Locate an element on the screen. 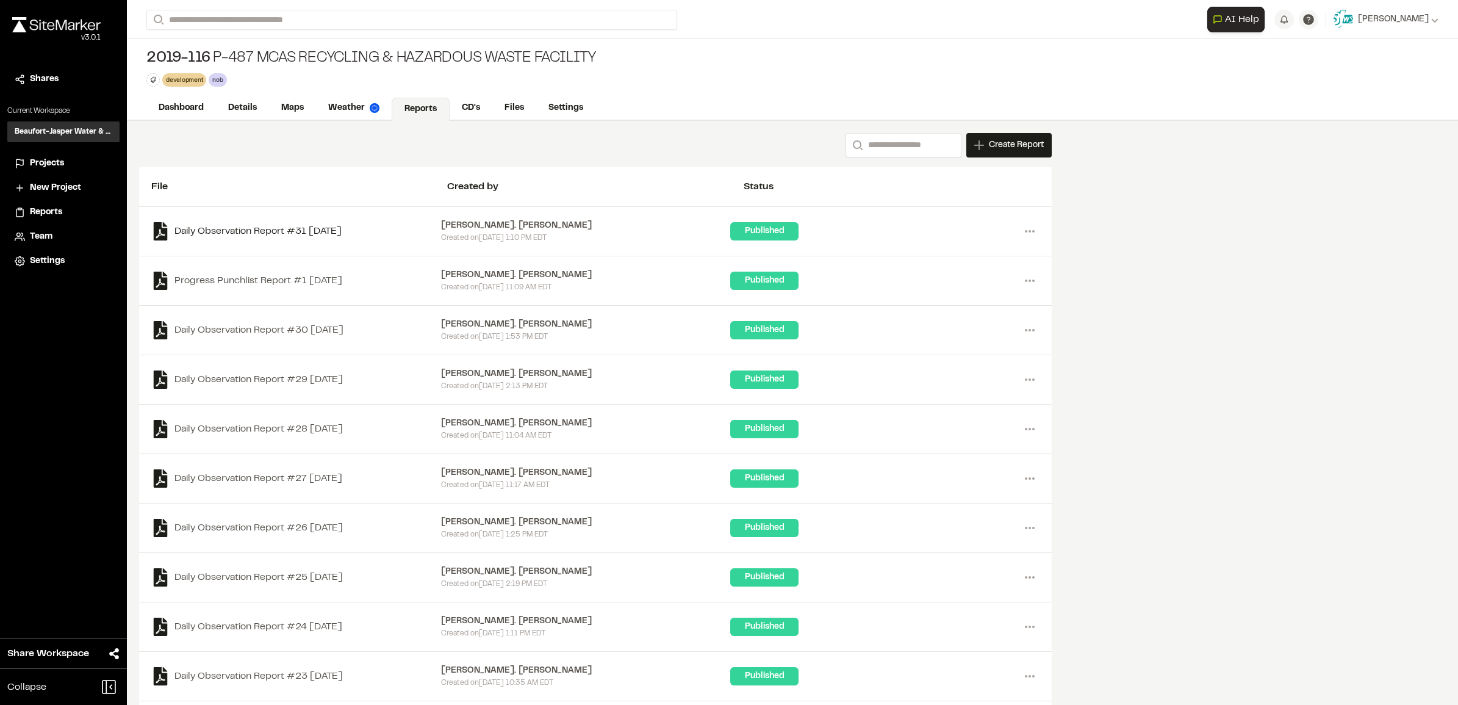 The image size is (1458, 705). div: Oh geez...please don't... is located at coordinates (56, 38).